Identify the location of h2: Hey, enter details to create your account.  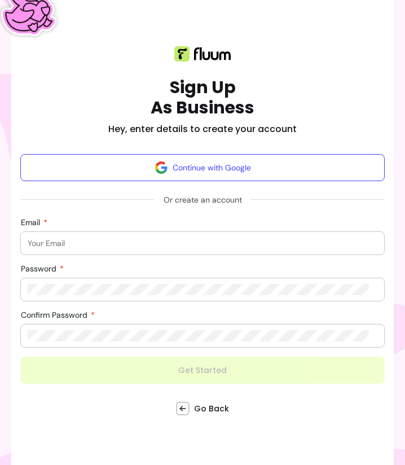
(203, 129).